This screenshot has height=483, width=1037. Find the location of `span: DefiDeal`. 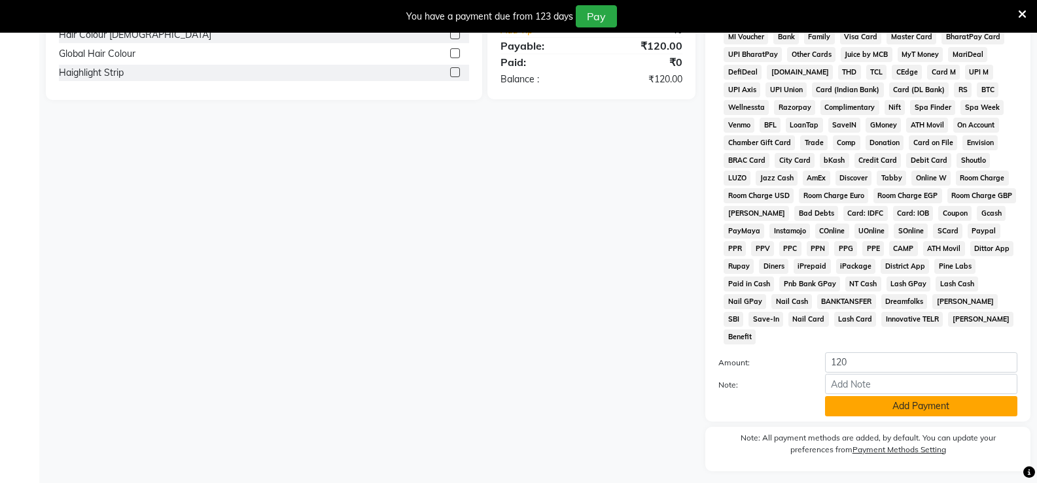

span: DefiDeal is located at coordinates (742, 72).